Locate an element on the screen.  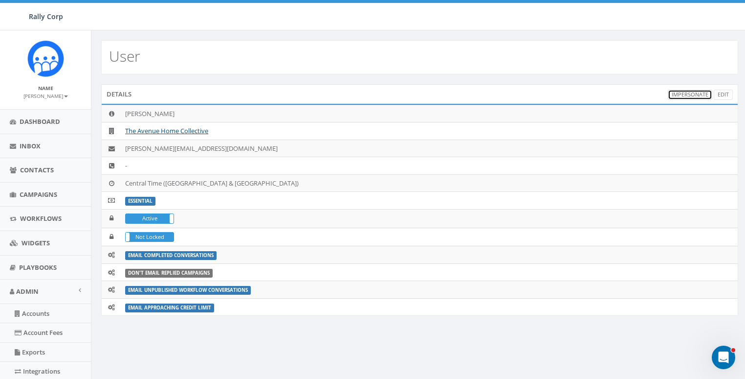
span: Rally Corp is located at coordinates (46, 16).